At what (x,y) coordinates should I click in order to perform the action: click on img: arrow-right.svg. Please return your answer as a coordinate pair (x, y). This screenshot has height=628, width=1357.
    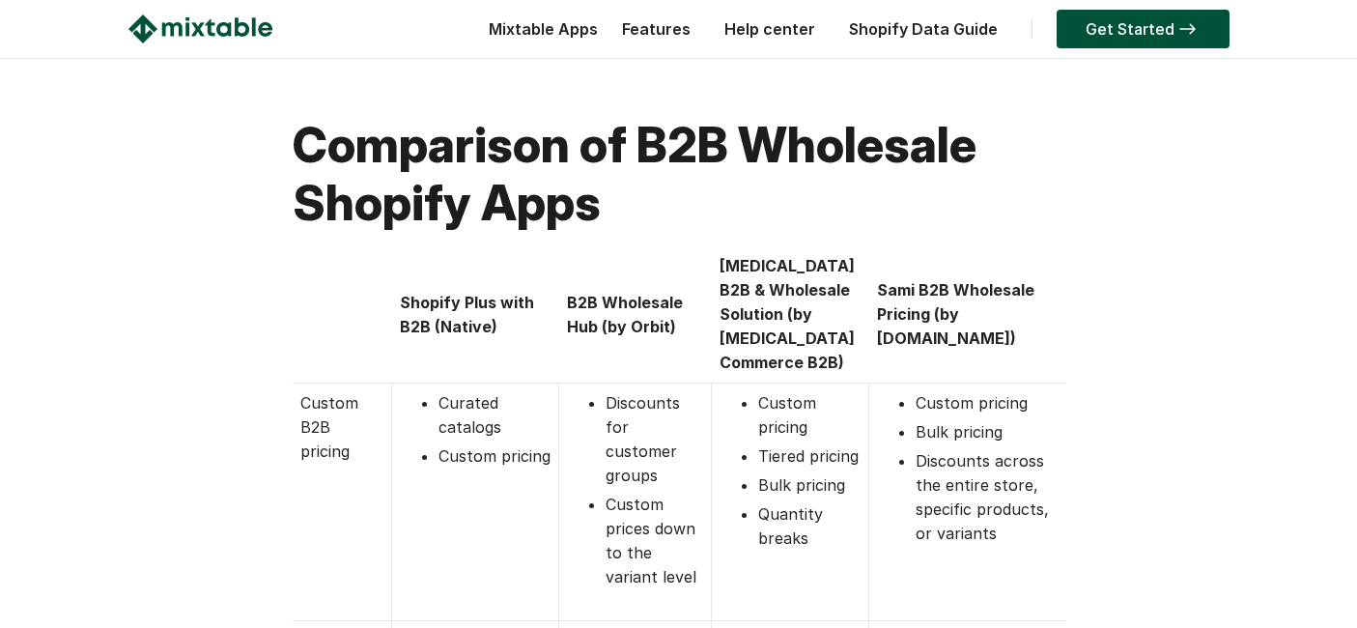
    Looking at the image, I should click on (1187, 29).